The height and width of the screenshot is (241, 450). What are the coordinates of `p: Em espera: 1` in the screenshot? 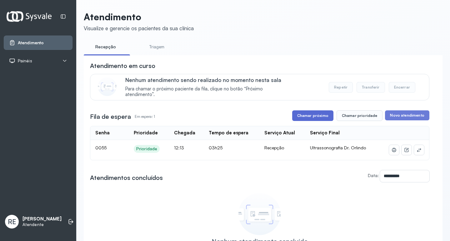 It's located at (145, 117).